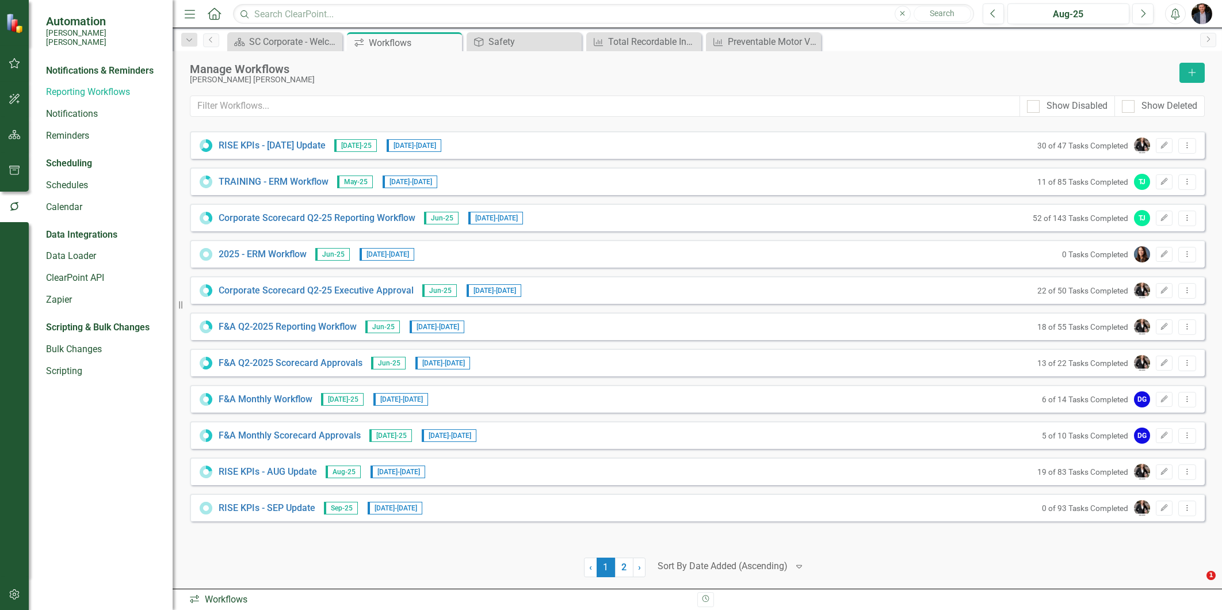  I want to click on span: Automation, so click(104, 21).